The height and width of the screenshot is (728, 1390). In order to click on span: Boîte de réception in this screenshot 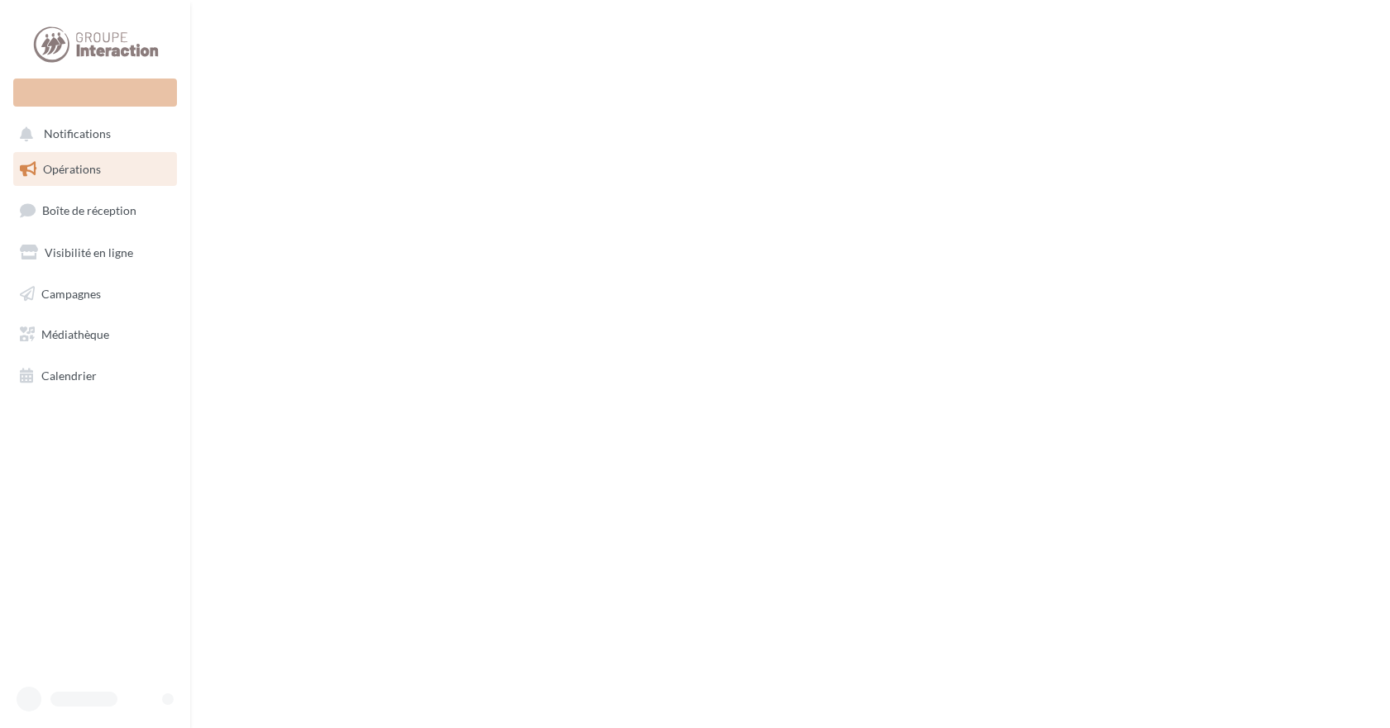, I will do `click(89, 210)`.